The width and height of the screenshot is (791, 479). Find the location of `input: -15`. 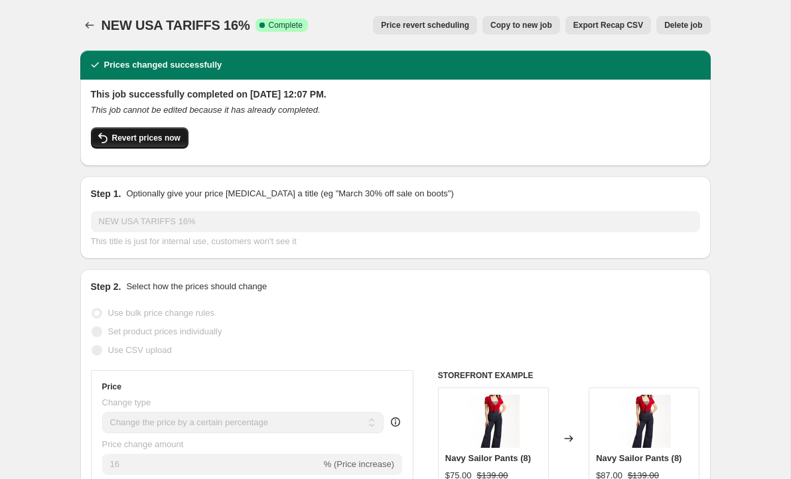

input: -15 is located at coordinates (212, 464).